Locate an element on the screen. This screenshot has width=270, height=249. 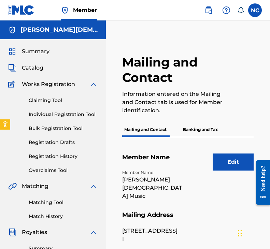
p: Mailing and Contact is located at coordinates (146, 130).